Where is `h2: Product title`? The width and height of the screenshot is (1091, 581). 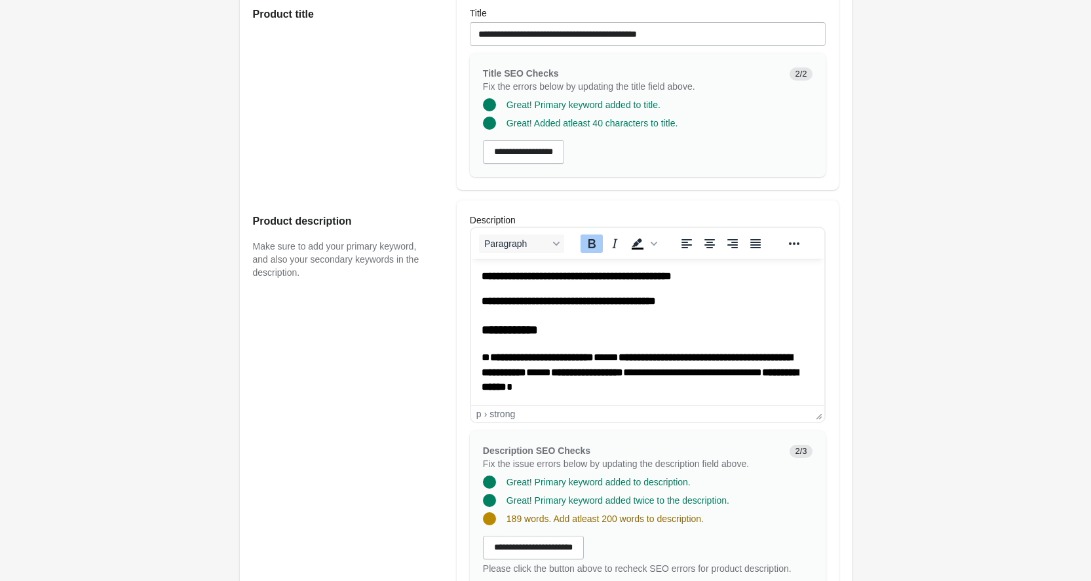
h2: Product title is located at coordinates (341, 14).